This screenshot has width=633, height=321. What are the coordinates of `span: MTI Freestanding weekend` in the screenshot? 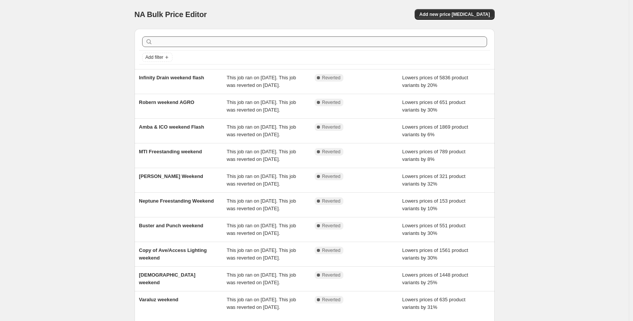 It's located at (171, 151).